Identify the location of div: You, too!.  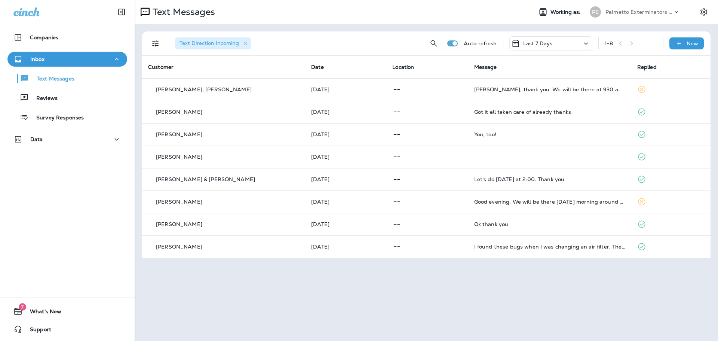
(550, 134).